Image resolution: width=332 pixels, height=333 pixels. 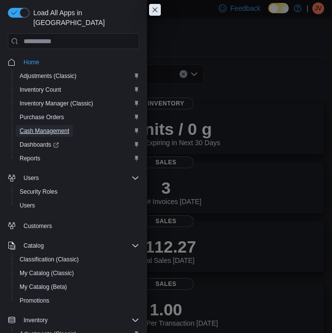 I want to click on button: Classification (Classic), so click(x=78, y=260).